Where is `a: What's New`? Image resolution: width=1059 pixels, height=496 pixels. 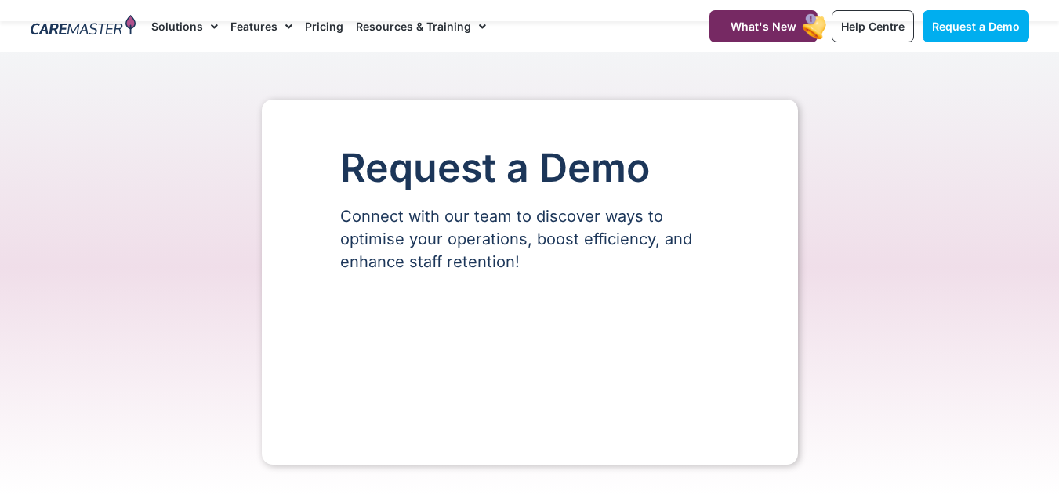 a: What's New is located at coordinates (764, 26).